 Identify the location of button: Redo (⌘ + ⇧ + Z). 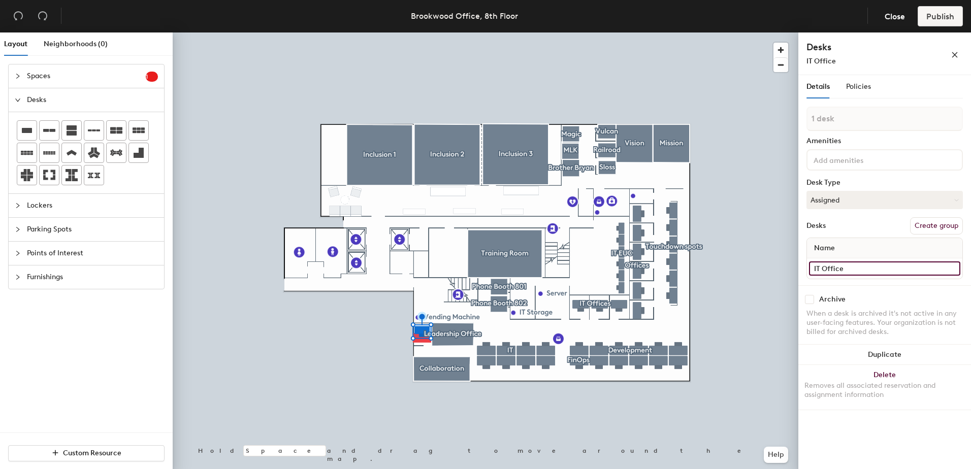
(43, 16).